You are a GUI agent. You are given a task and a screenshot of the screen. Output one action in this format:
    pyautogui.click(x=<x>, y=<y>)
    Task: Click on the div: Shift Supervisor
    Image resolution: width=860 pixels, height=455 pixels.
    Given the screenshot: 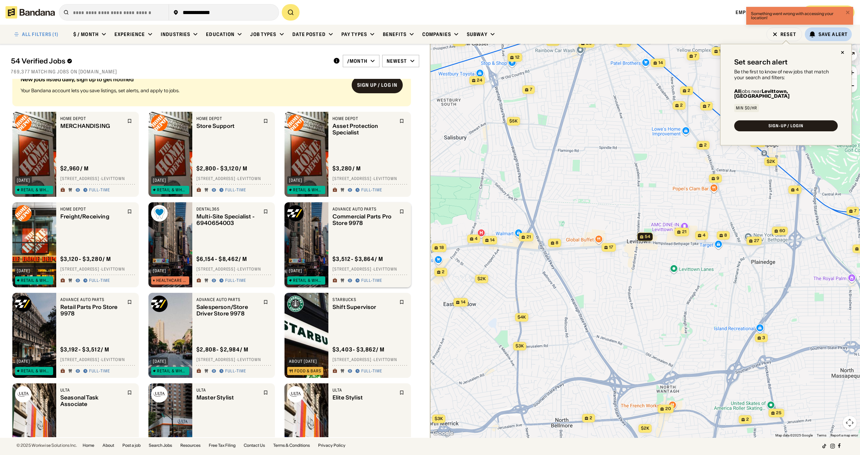 What is the action you would take?
    pyautogui.click(x=364, y=307)
    